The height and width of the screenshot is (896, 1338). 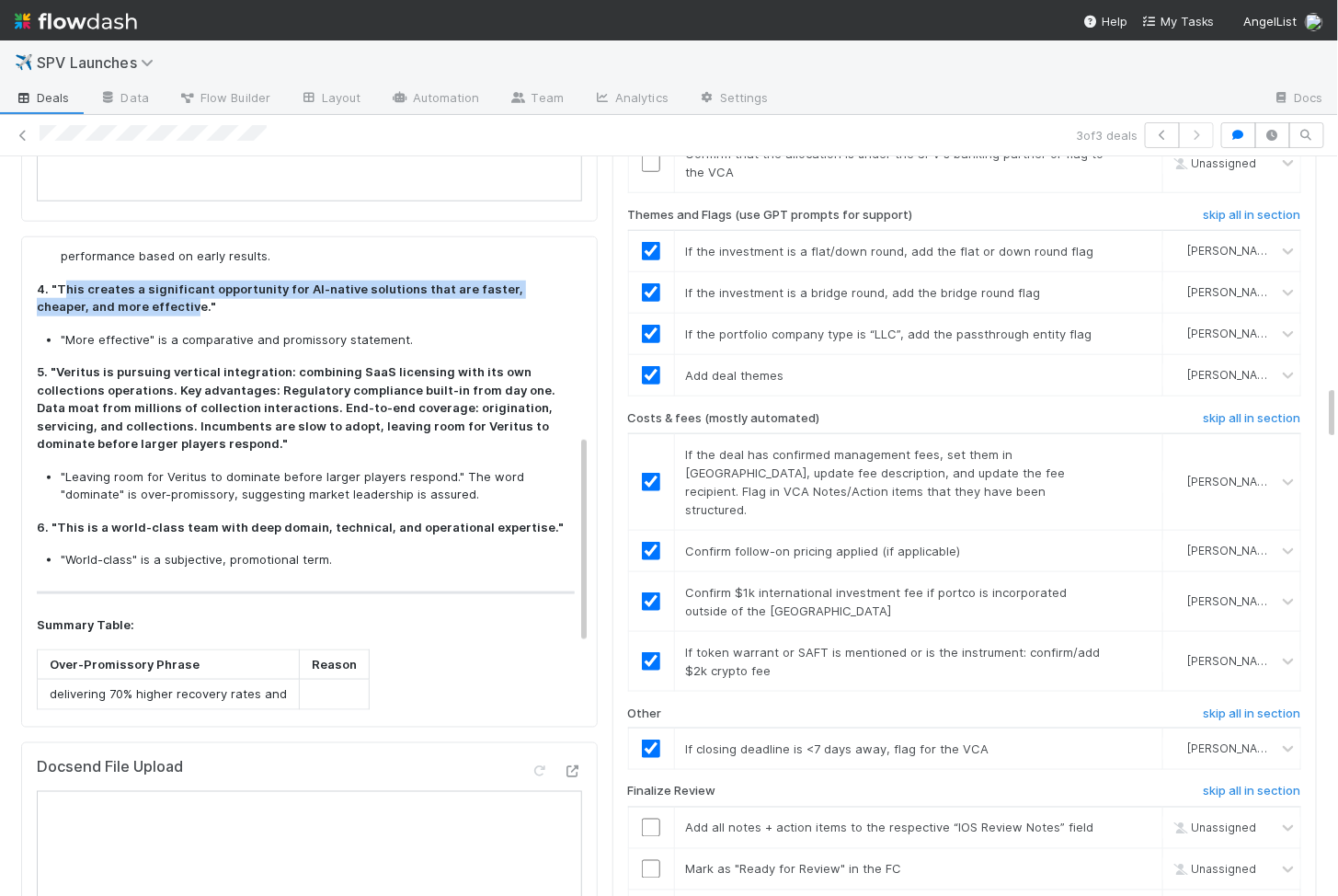 I want to click on span: Confirm follow-on pricing applied (if applicable), so click(x=823, y=551).